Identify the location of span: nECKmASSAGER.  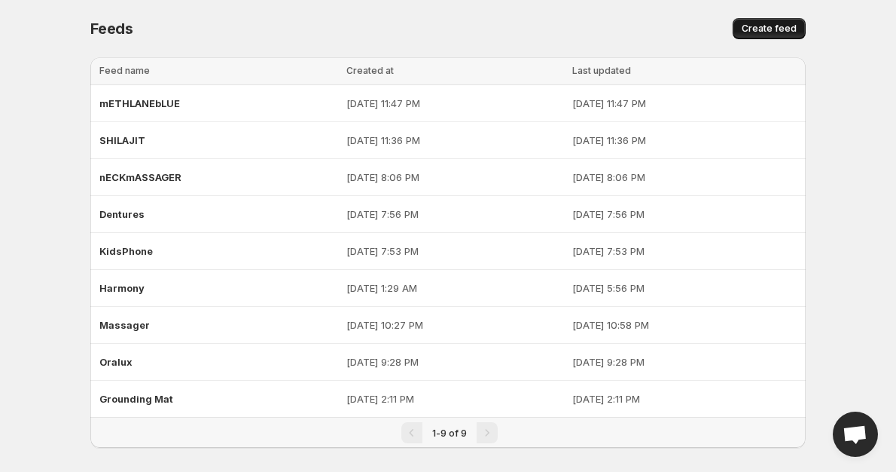
(140, 177).